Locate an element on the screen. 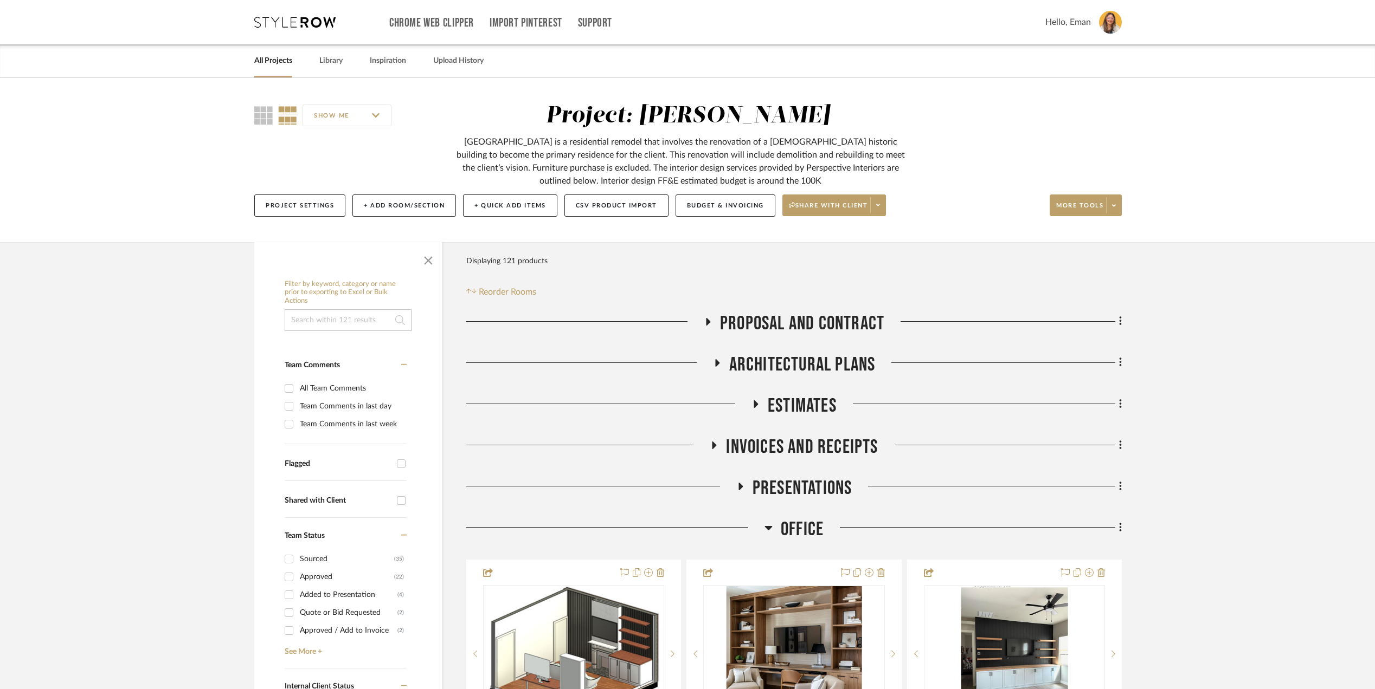  button: CSV Product Import is located at coordinates (616, 205).